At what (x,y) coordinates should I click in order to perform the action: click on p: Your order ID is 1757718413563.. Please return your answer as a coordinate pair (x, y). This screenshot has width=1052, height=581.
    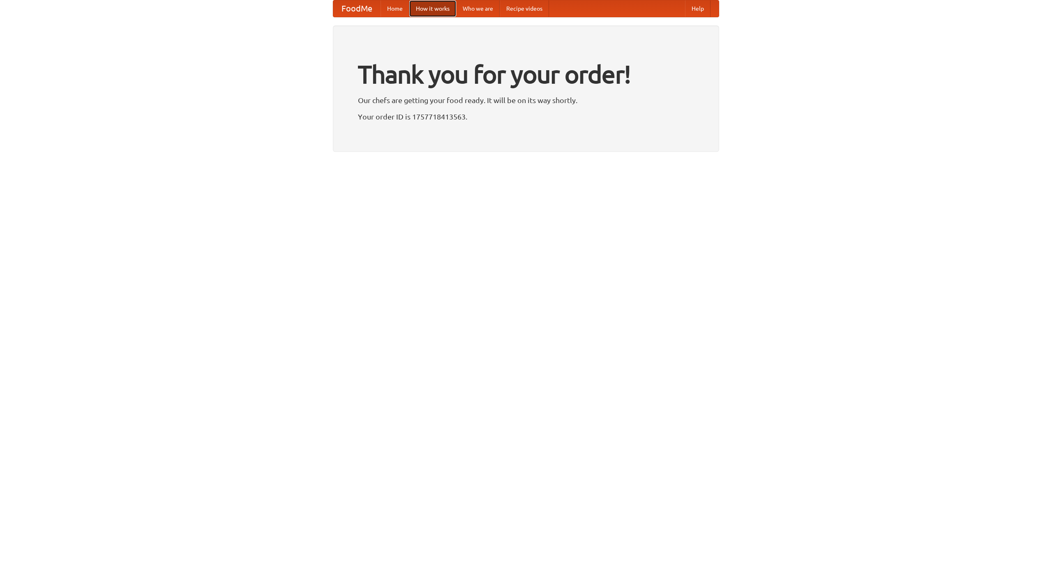
    Looking at the image, I should click on (526, 117).